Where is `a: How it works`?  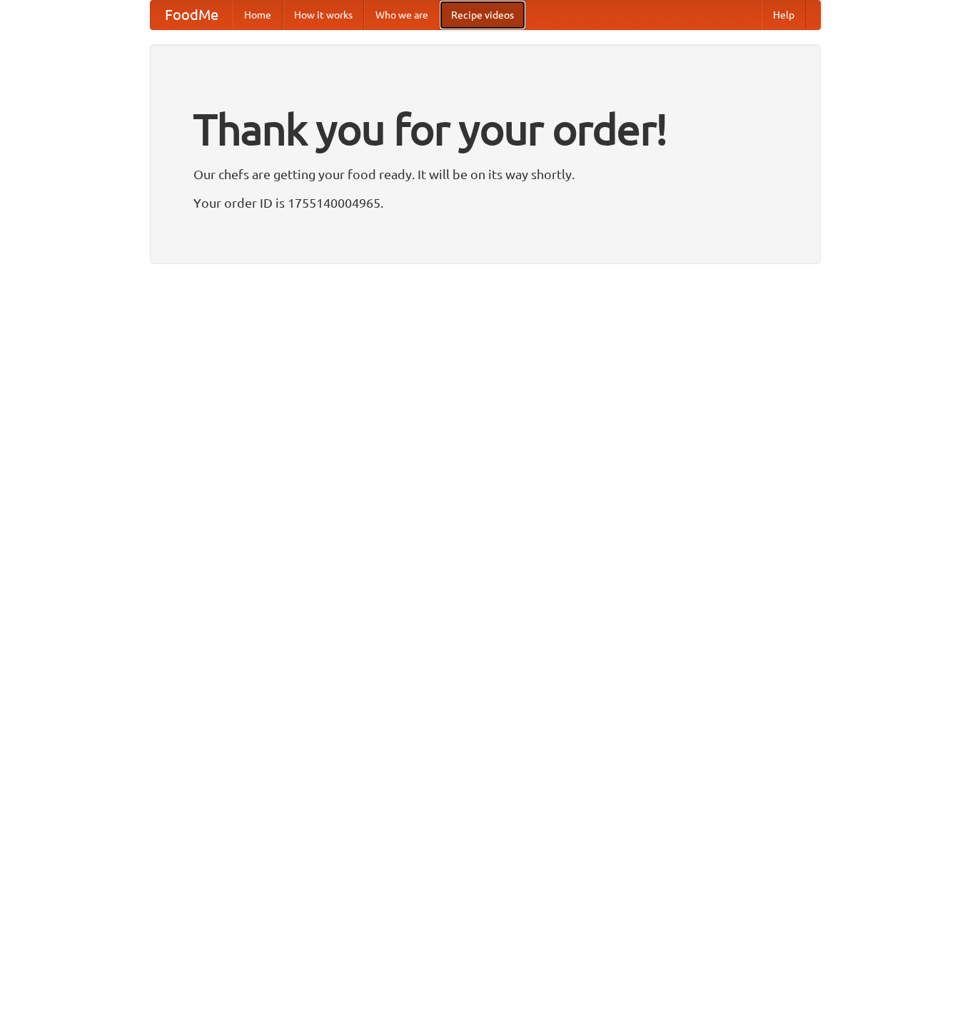 a: How it works is located at coordinates (323, 15).